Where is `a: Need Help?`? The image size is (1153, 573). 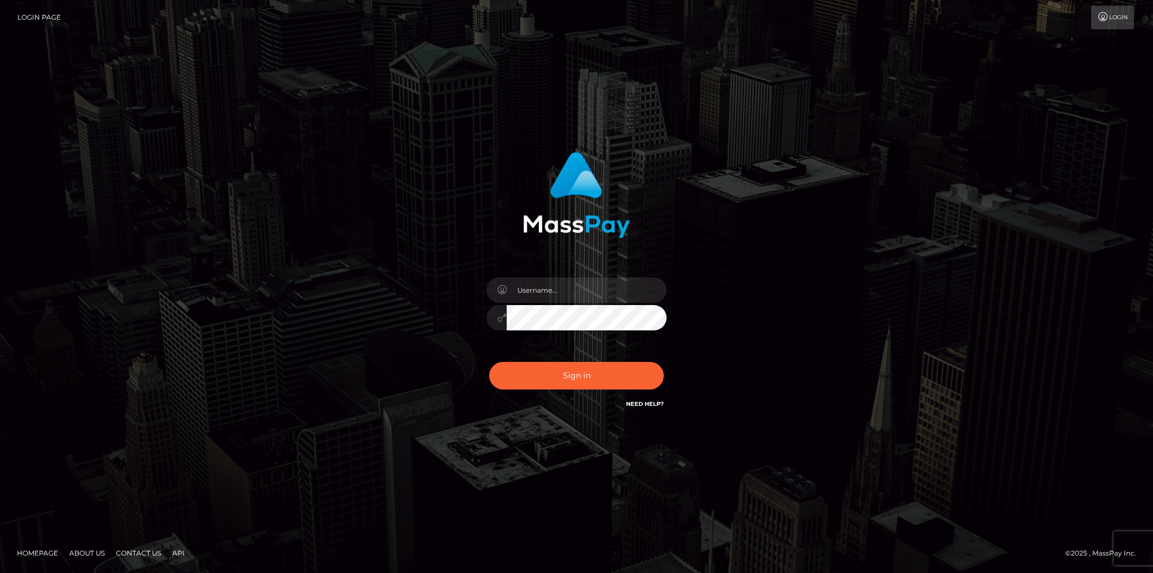 a: Need Help? is located at coordinates (644, 404).